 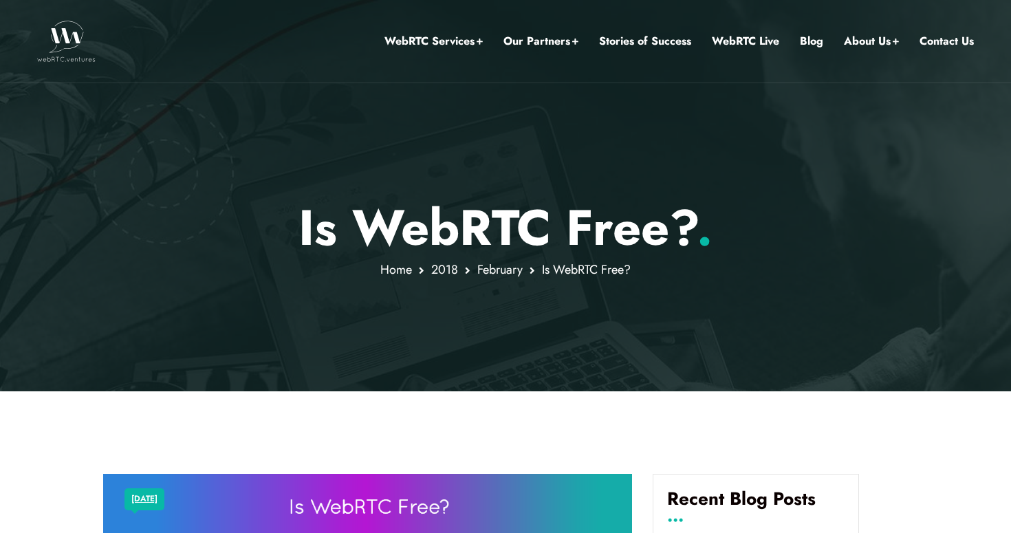 I want to click on a: Our Partners, so click(x=541, y=41).